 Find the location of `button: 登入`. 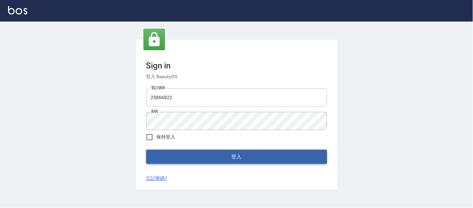

button: 登入 is located at coordinates (237, 157).